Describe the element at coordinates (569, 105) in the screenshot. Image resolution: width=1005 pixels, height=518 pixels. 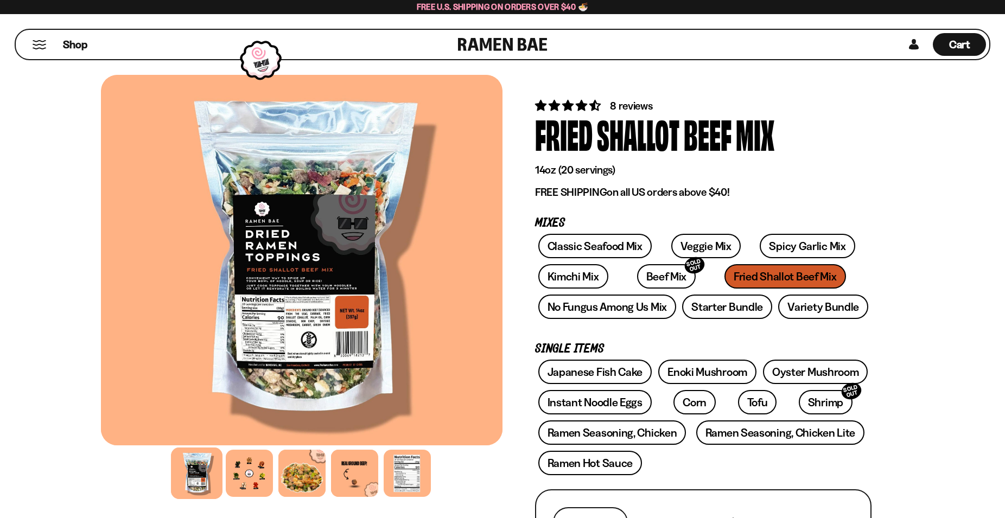
I see `span: 4.62 stars` at that location.